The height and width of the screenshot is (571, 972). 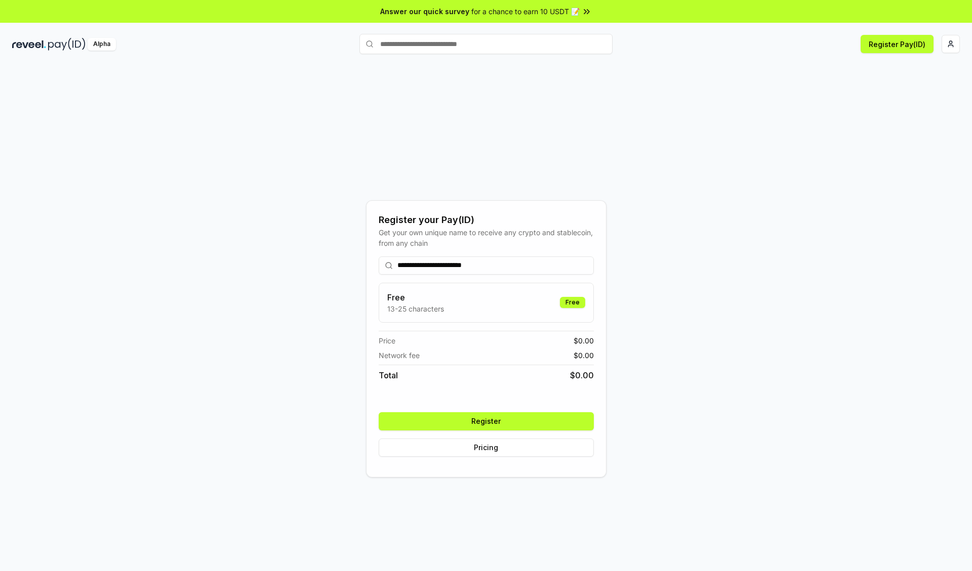 What do you see at coordinates (486, 220) in the screenshot?
I see `div: Register your Pay(ID)` at bounding box center [486, 220].